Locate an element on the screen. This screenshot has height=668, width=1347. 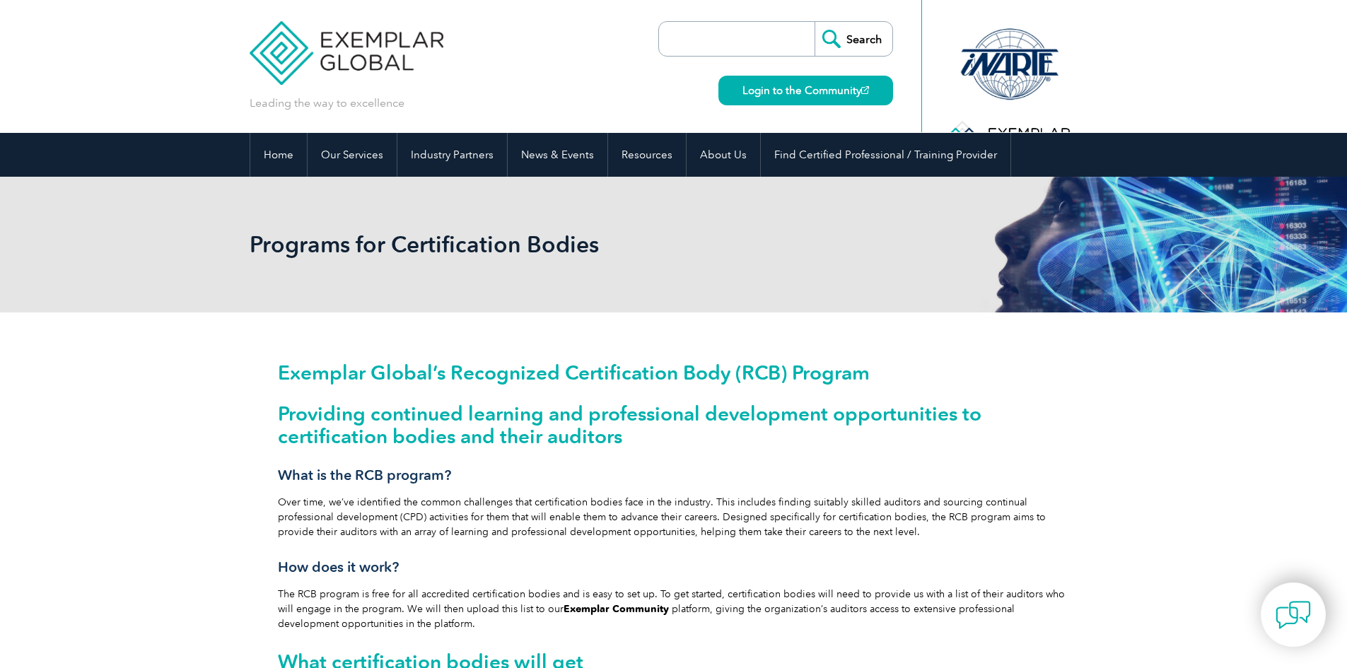
img: contact-chat.png is located at coordinates (1293, 615).